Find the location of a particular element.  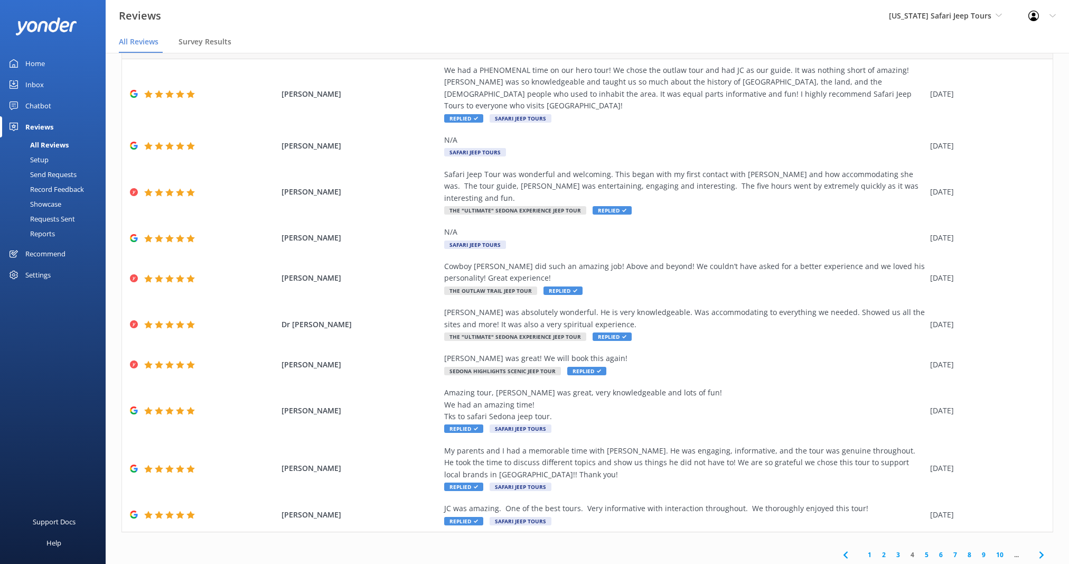

a: 6 is located at coordinates (941, 554).